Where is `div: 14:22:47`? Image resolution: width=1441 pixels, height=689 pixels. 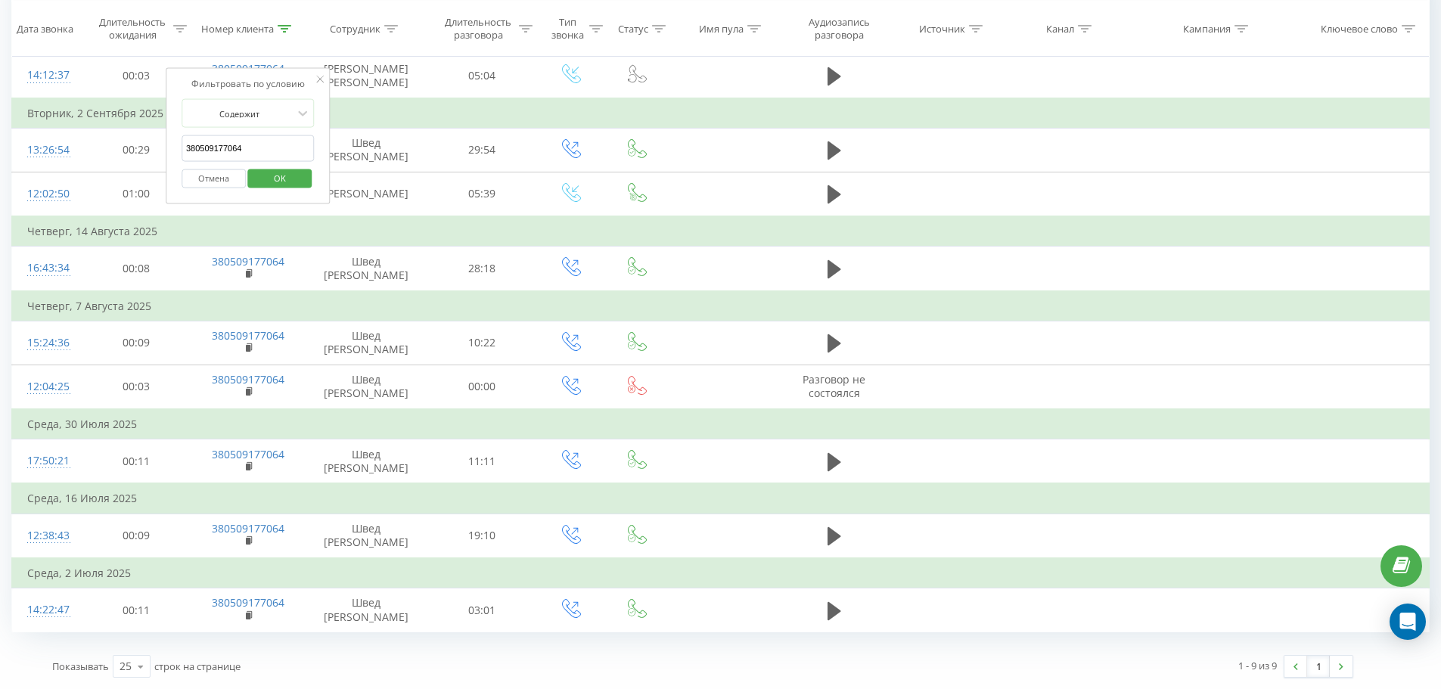
div: 14:22:47 is located at coordinates (47, 610).